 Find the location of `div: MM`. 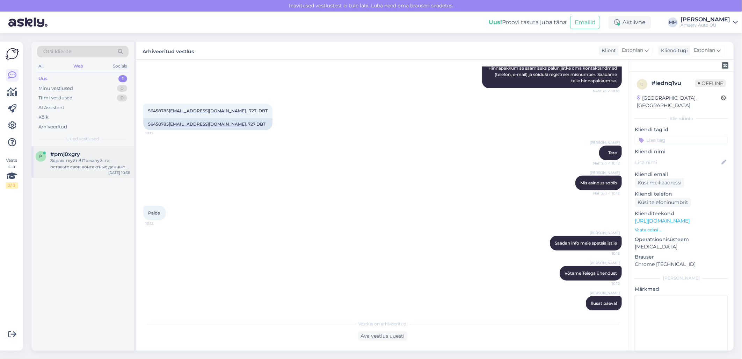

div: MM is located at coordinates (673, 22).